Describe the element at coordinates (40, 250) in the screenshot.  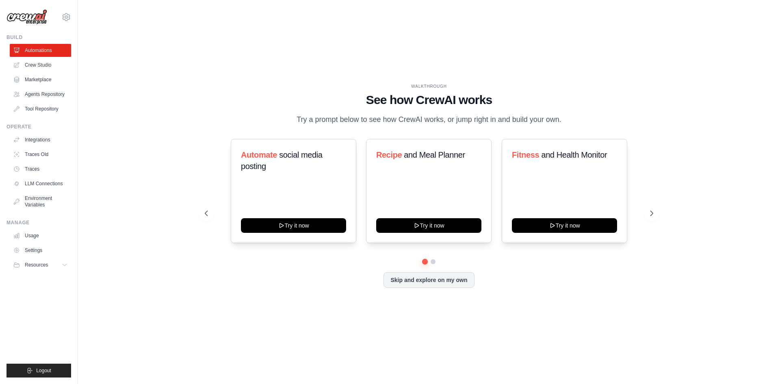
I see `a: Settings` at that location.